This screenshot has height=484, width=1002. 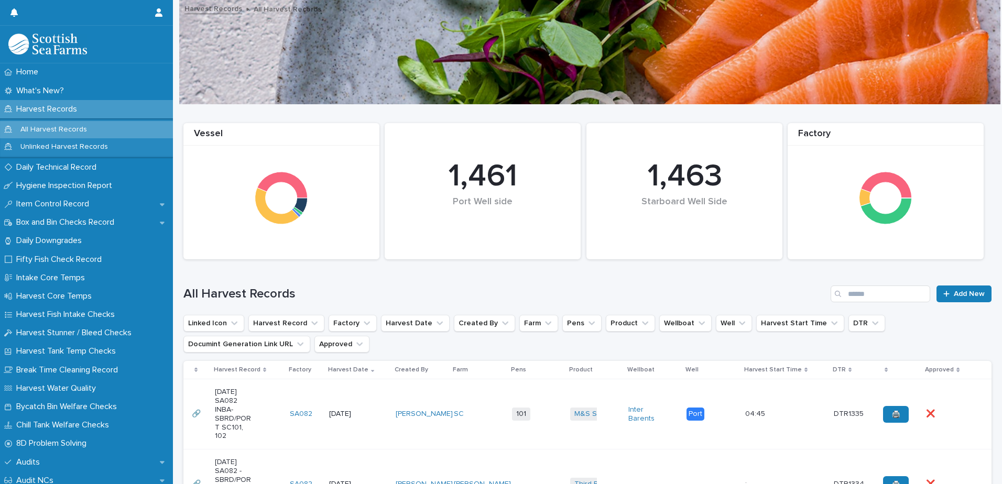 I want to click on button: Documint Generation Link URL, so click(x=247, y=344).